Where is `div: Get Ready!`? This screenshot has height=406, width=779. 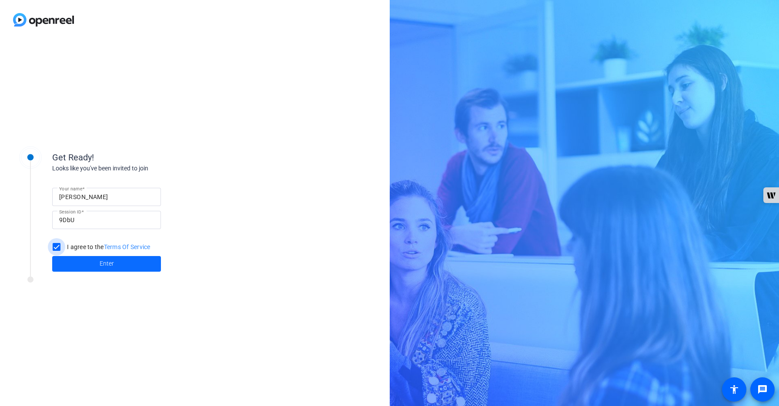 div: Get Ready! is located at coordinates (139, 157).